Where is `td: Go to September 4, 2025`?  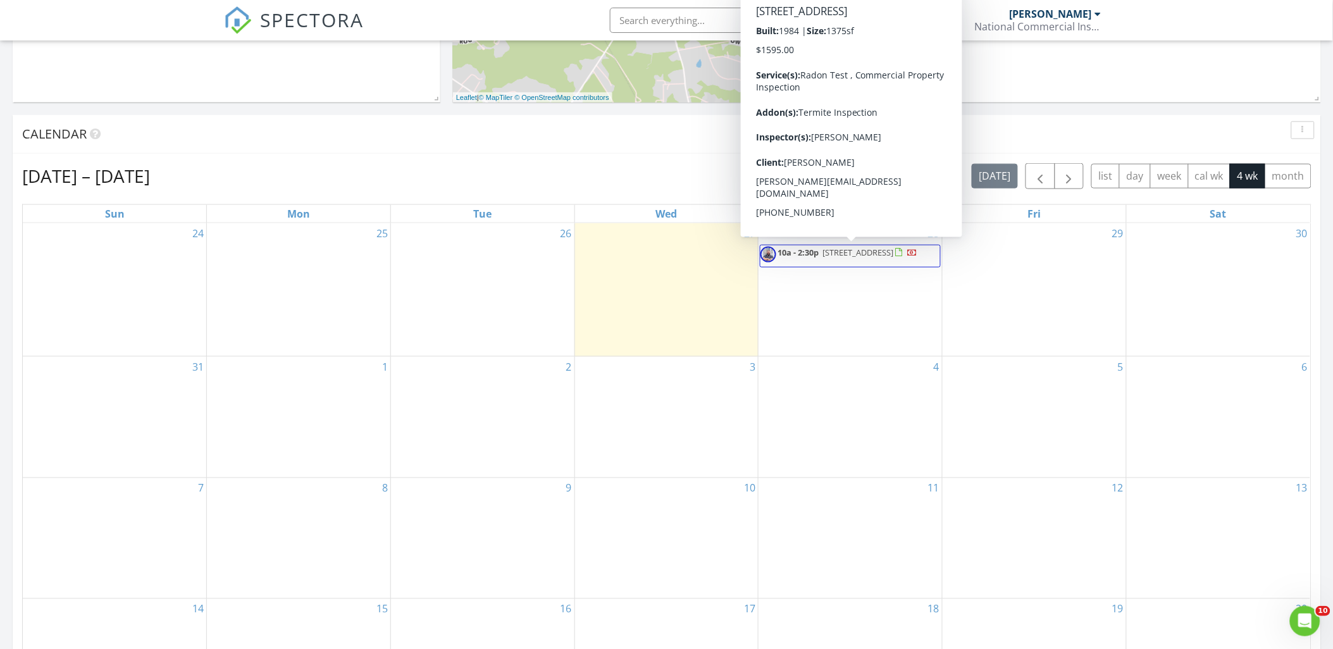 td: Go to September 4, 2025 is located at coordinates (850, 418).